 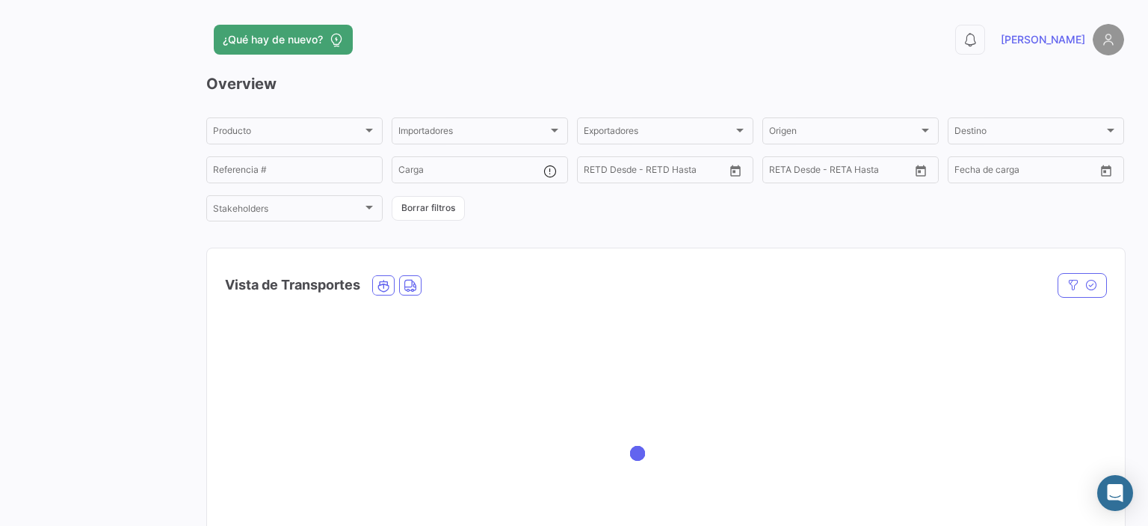 What do you see at coordinates (292, 285) in the screenshot?
I see `h4: Vista de Transportes` at bounding box center [292, 285].